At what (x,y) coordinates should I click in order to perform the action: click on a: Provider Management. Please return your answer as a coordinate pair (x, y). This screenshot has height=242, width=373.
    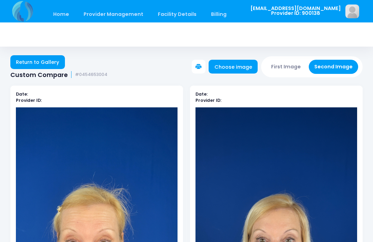
    Looking at the image, I should click on (113, 14).